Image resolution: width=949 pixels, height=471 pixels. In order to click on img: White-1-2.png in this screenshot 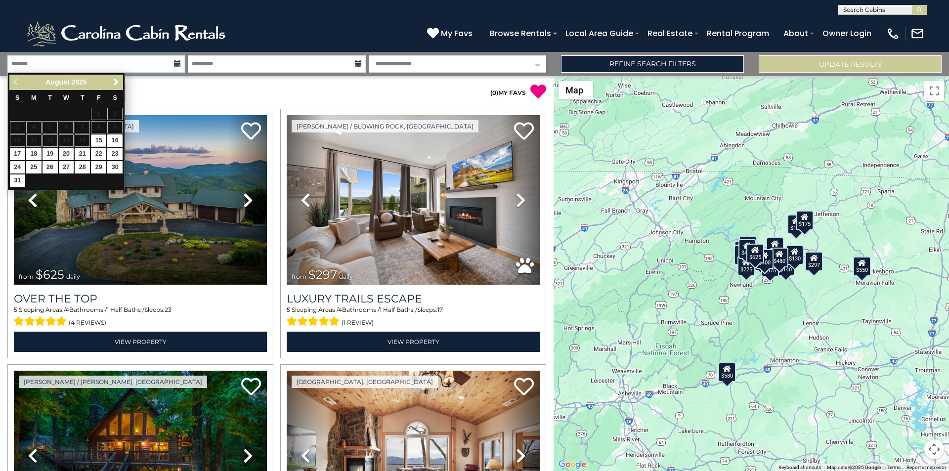, I will do `click(127, 34)`.